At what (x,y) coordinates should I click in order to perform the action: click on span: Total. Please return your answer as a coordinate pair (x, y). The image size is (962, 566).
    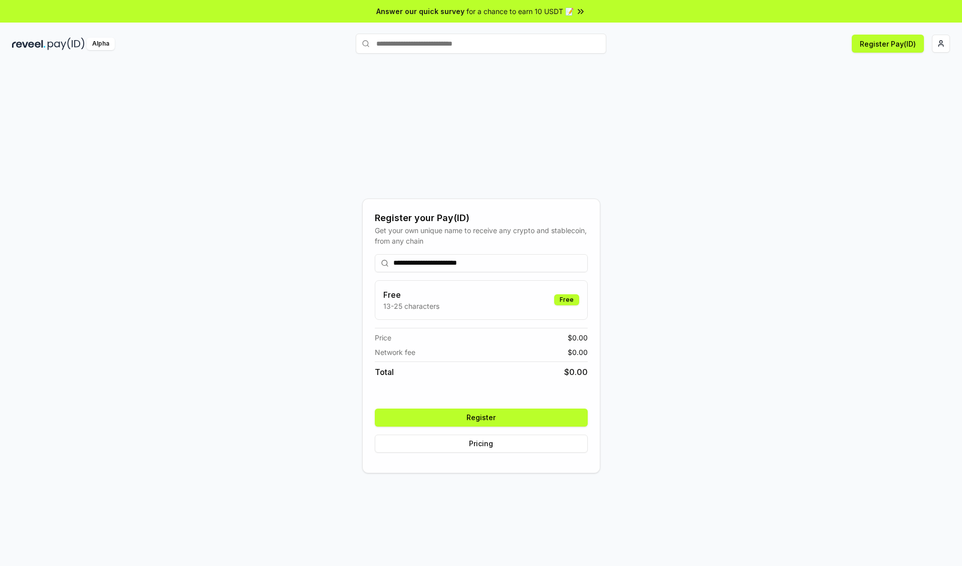
    Looking at the image, I should click on (384, 372).